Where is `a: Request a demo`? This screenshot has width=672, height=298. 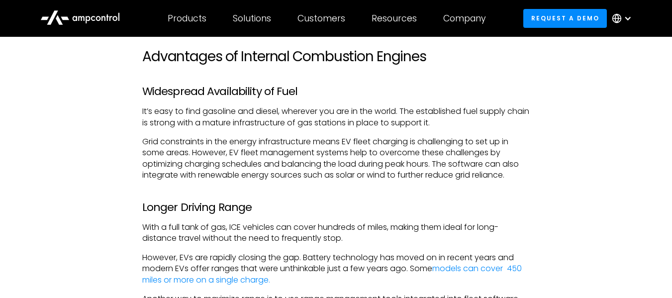
a: Request a demo is located at coordinates (565, 18).